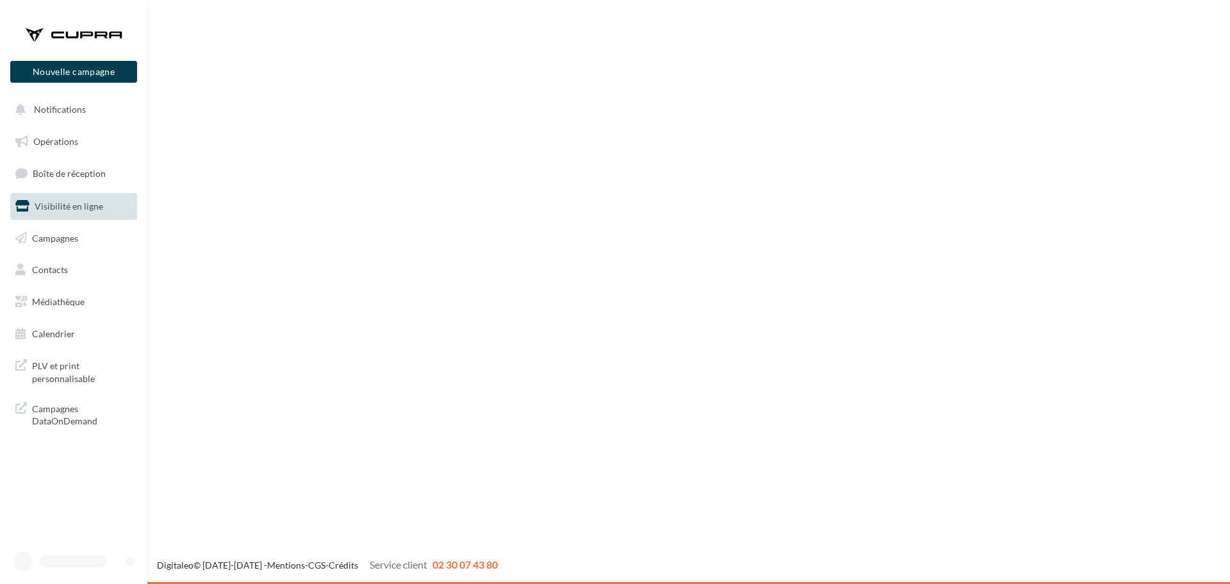 The image size is (1230, 584). What do you see at coordinates (69, 173) in the screenshot?
I see `span: Boîte de réception` at bounding box center [69, 173].